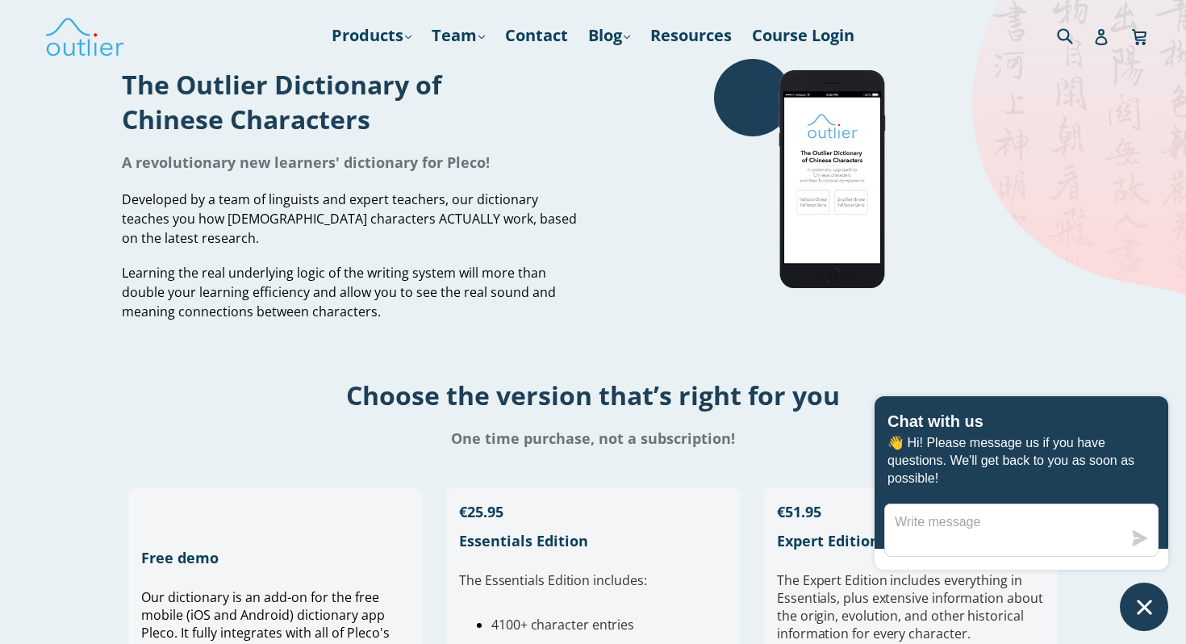  What do you see at coordinates (351, 162) in the screenshot?
I see `h1: A revolutionary new learners' dictionary for Pleco!` at bounding box center [351, 162].